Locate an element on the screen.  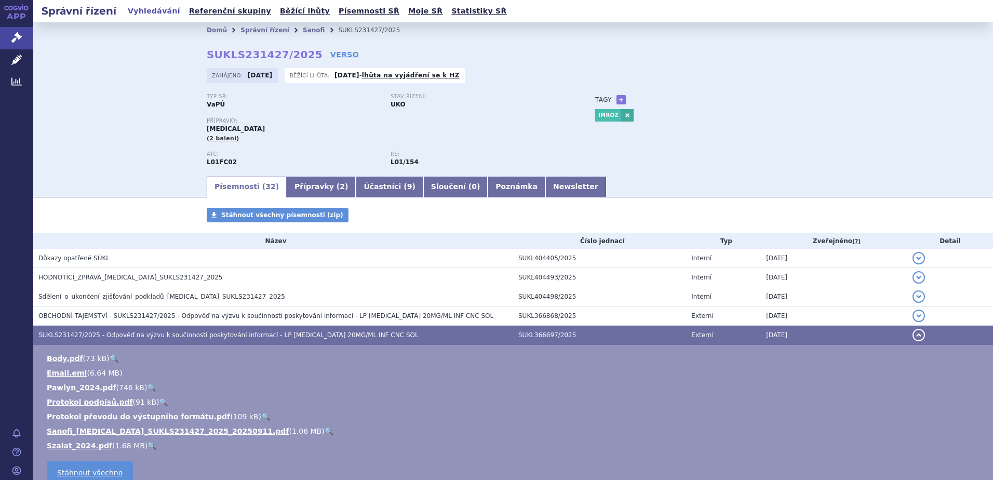
strong: IZATUXIMAB is located at coordinates (222, 162).